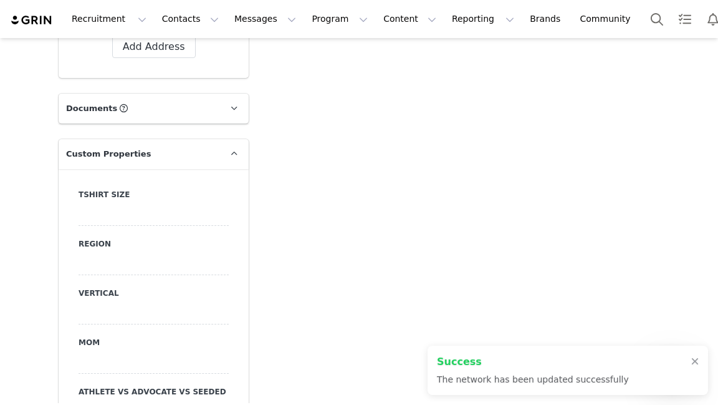 This screenshot has width=718, height=405. What do you see at coordinates (108, 154) in the screenshot?
I see `span: Custom Properties` at bounding box center [108, 154].